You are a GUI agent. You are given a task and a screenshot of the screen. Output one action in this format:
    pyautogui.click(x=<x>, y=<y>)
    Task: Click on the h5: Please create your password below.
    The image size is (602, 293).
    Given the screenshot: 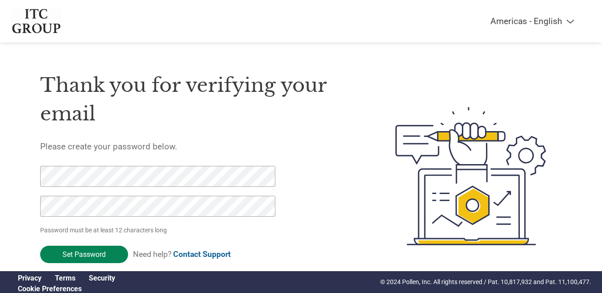 What is the action you would take?
    pyautogui.click(x=197, y=146)
    